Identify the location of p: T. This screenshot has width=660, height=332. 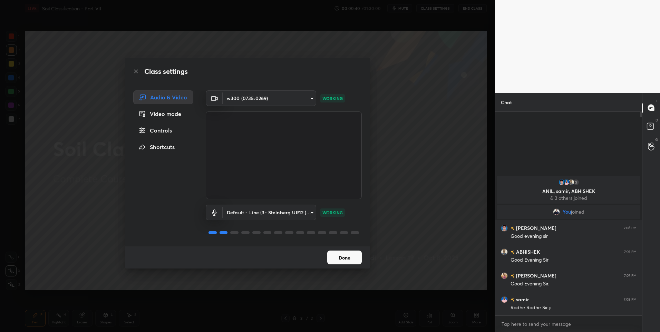
(657, 101).